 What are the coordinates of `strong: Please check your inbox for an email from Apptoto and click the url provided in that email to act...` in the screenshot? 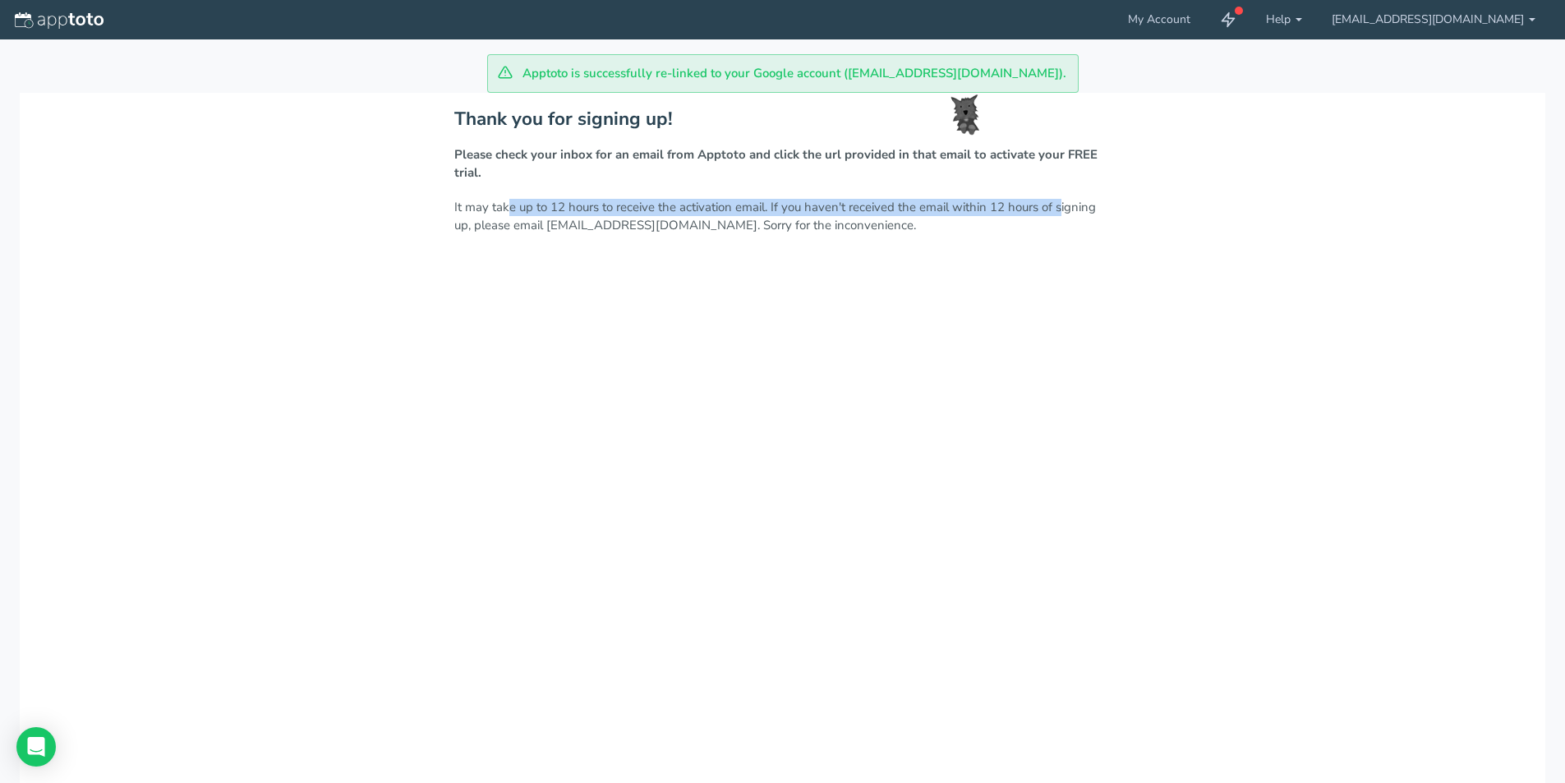 It's located at (775, 163).